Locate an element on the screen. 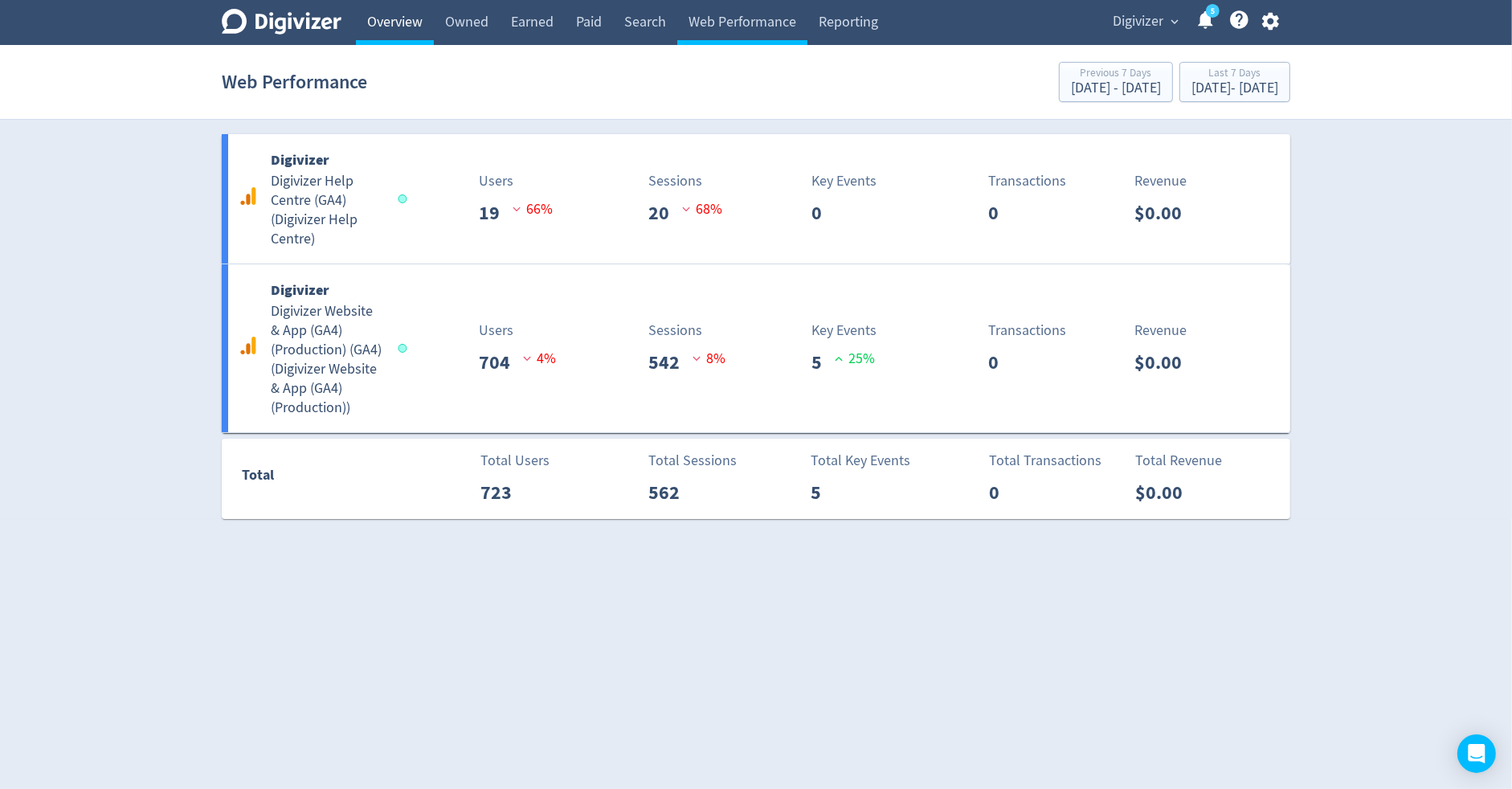 The width and height of the screenshot is (1512, 789). span: Digivizer is located at coordinates (1137, 22).